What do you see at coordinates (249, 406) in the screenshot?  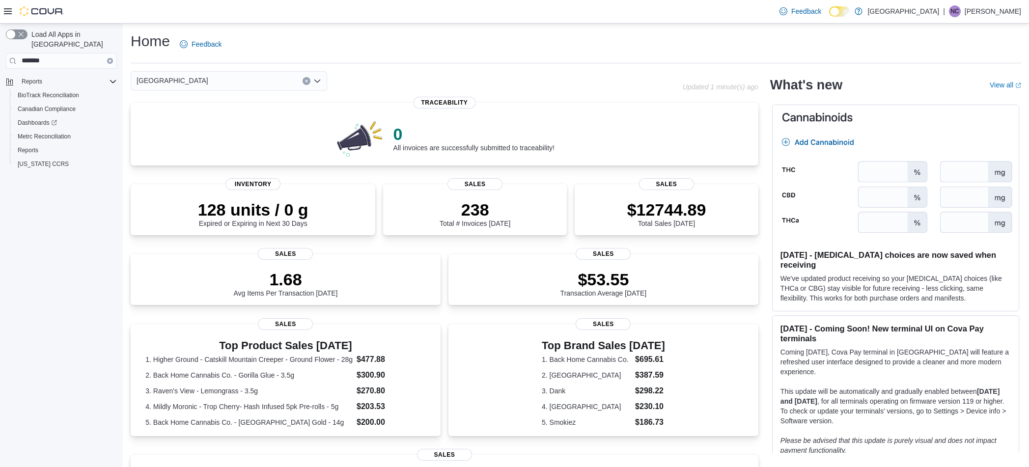 I see `dt: 4. Mildly Moronic - Trop Cherry- Hash Infused 5pk Pre-rolls - 5g` at bounding box center [249, 406].